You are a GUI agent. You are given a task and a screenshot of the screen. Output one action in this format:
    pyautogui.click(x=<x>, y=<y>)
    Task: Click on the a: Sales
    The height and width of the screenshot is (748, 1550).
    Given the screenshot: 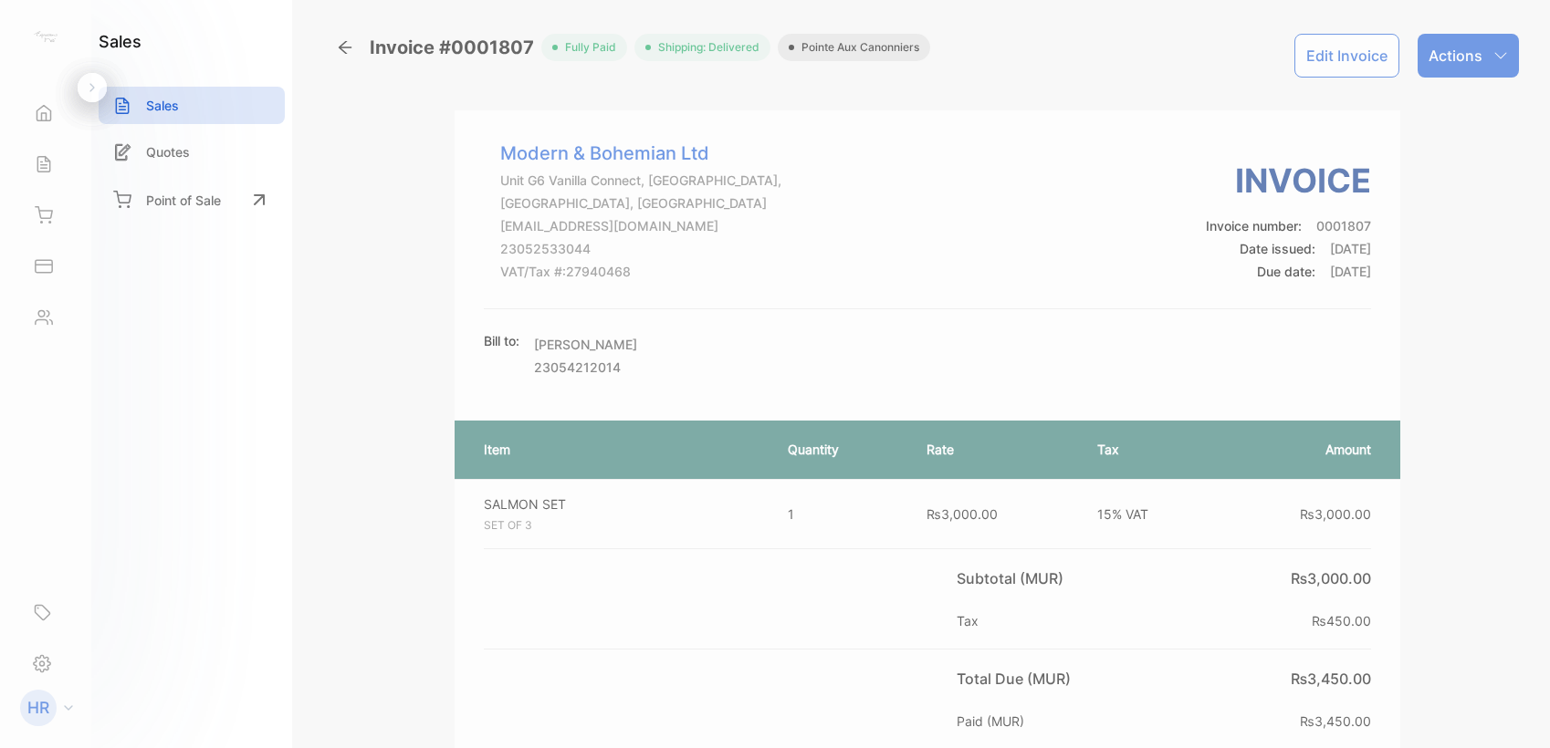 What is the action you would take?
    pyautogui.click(x=192, y=105)
    